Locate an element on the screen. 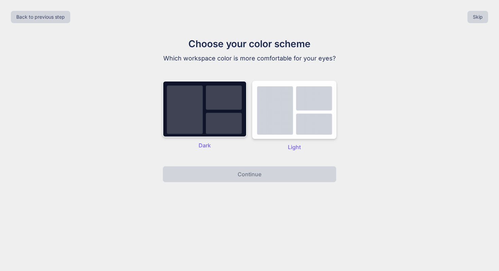 The width and height of the screenshot is (499, 271). p: Dark is located at coordinates (205, 145).